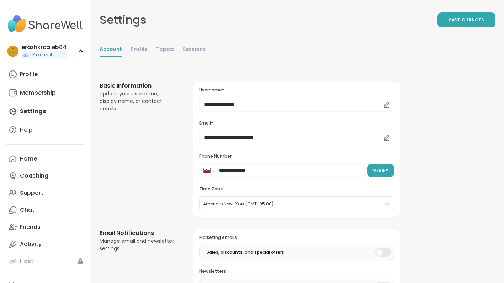  I want to click on div: erazhkrcaleb84, so click(44, 47).